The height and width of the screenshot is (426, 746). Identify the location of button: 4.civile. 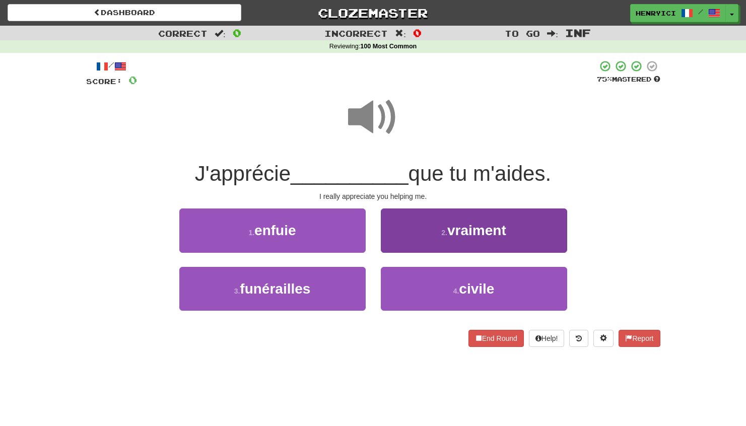
(474, 289).